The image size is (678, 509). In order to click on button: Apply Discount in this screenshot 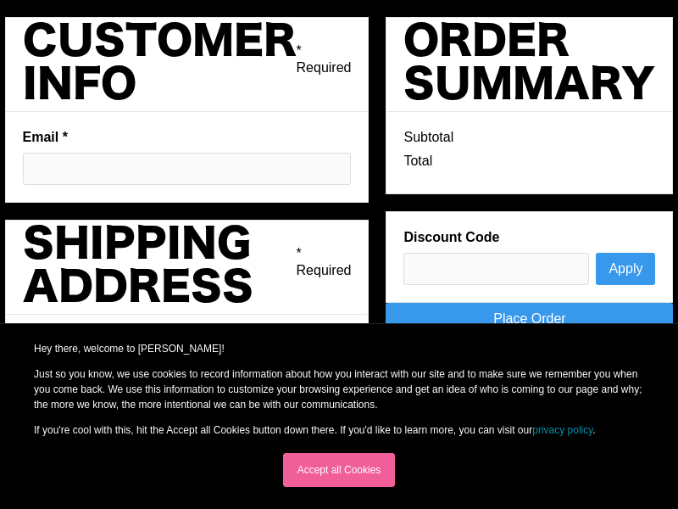, I will do `click(626, 269)`.